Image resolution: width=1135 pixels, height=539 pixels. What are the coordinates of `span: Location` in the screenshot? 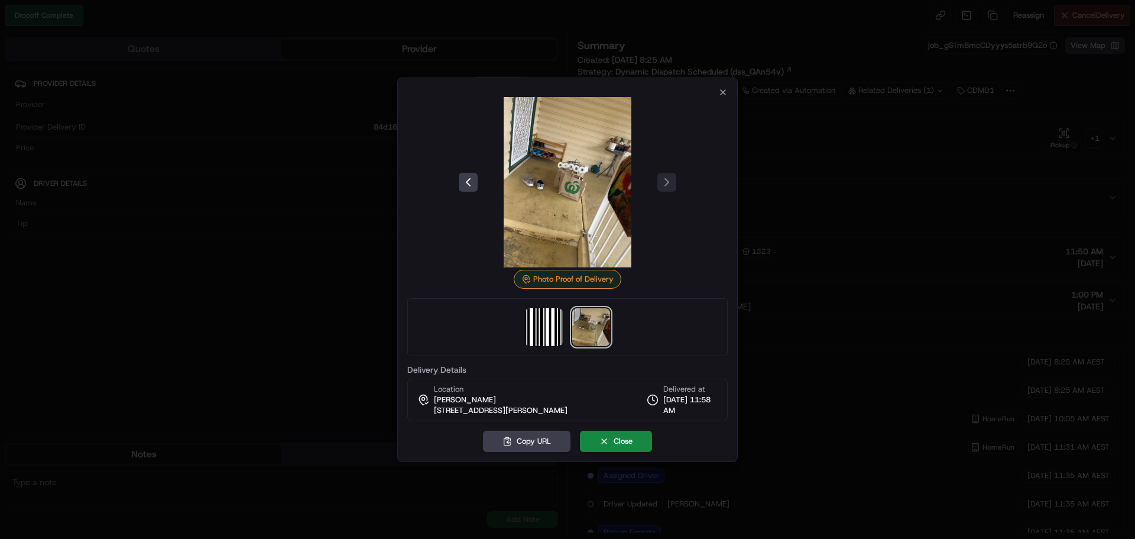 It's located at (449, 389).